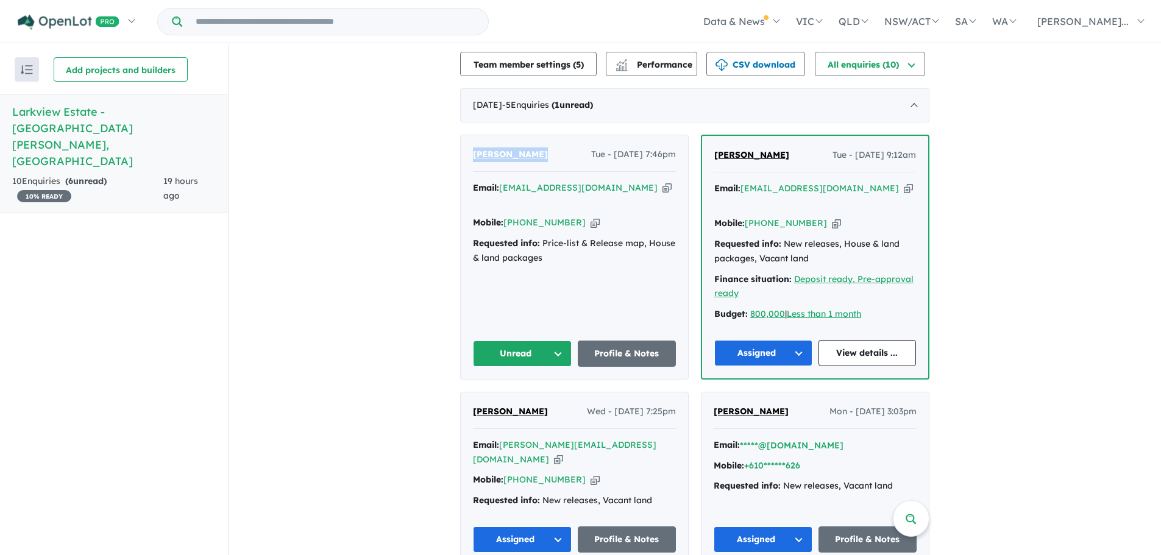 Image resolution: width=1161 pixels, height=555 pixels. I want to click on span: Performance, so click(655, 65).